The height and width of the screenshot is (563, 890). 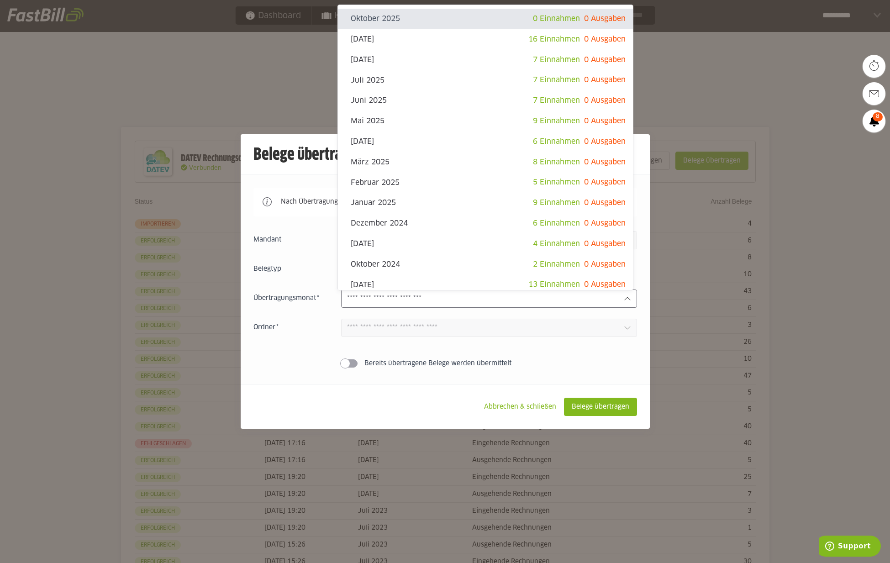 I want to click on a: 8, so click(x=874, y=121).